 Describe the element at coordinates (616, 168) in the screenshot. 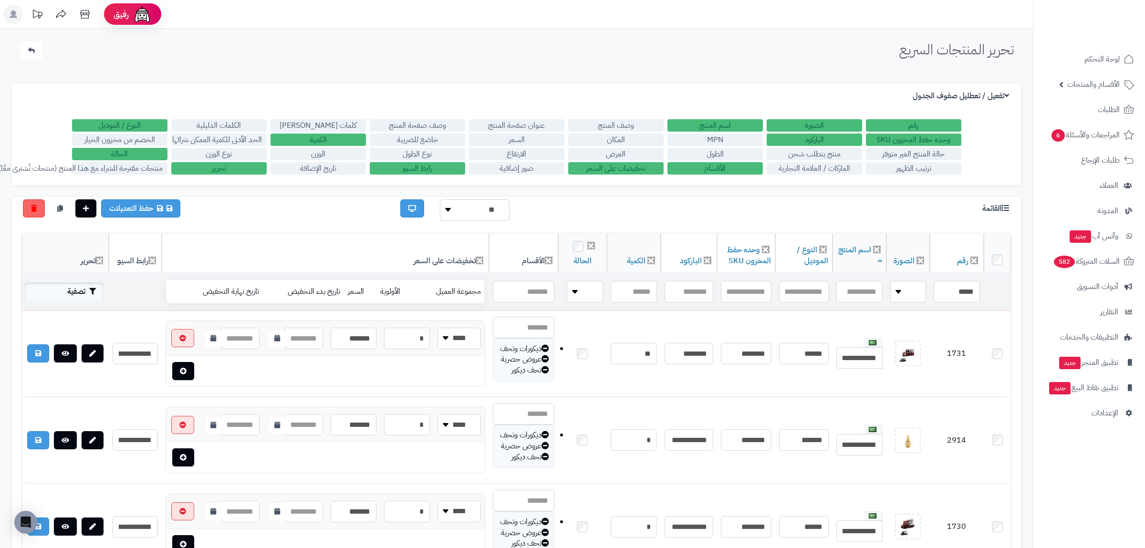

I see `label: تخفيضات على السعر` at that location.